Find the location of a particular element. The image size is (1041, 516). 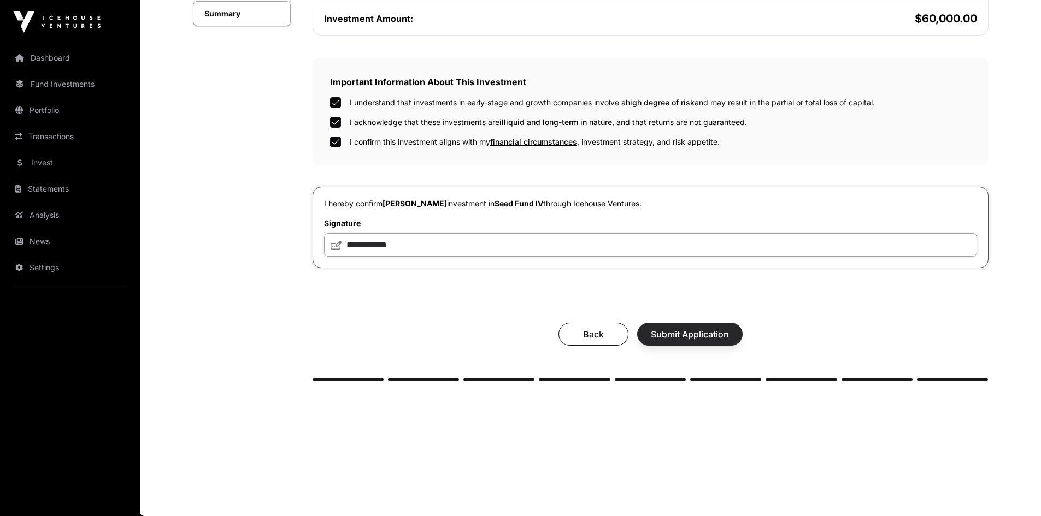

h2: Important Information About This Investment is located at coordinates (650, 82).